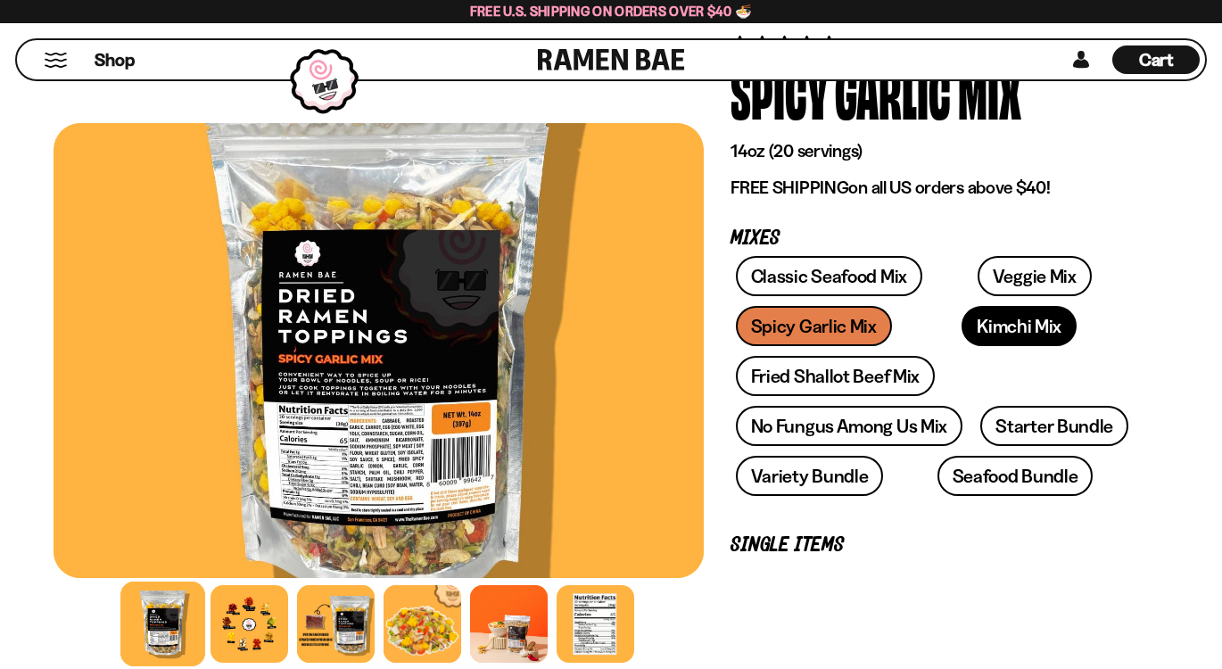  Describe the element at coordinates (1054, 425) in the screenshot. I see `a: Starter Bundle` at that location.